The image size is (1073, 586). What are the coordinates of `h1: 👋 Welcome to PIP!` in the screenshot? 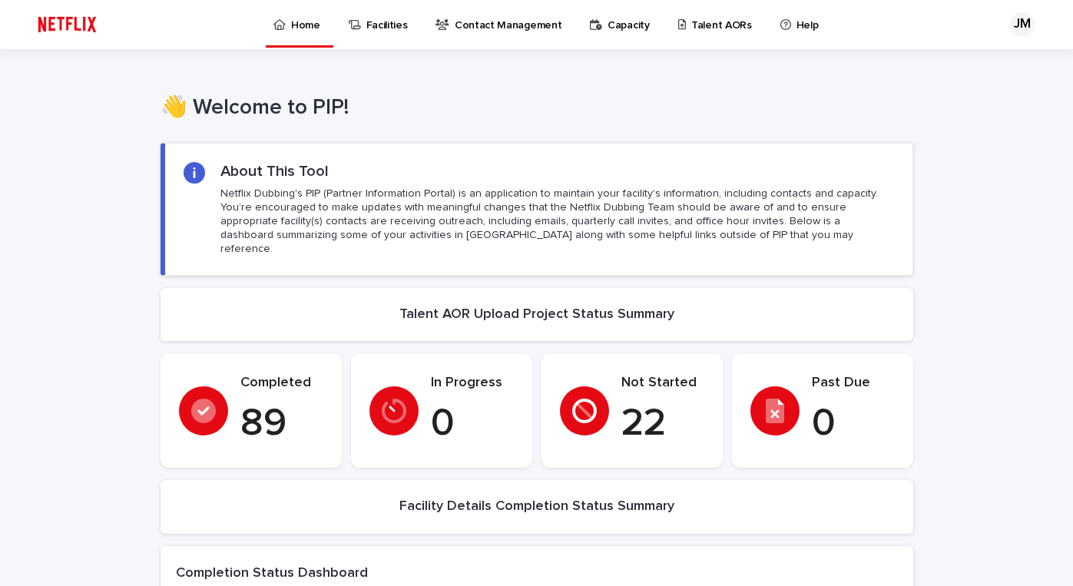 It's located at (537, 108).